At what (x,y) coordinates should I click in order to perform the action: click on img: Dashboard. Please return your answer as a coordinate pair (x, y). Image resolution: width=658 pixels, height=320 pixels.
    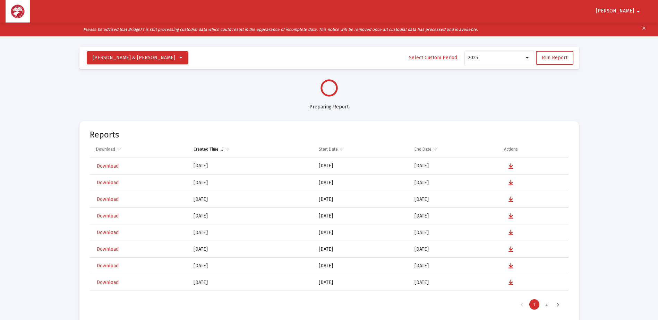
    Looking at the image, I should click on (18, 11).